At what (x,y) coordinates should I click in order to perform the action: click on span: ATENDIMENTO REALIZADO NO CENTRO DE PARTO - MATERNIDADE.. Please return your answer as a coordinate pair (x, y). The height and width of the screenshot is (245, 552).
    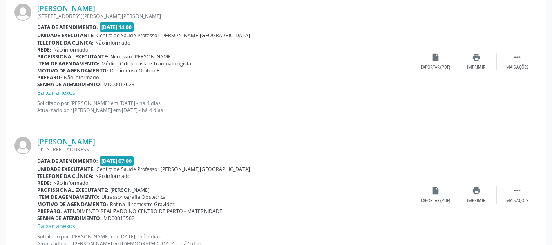
    Looking at the image, I should click on (143, 211).